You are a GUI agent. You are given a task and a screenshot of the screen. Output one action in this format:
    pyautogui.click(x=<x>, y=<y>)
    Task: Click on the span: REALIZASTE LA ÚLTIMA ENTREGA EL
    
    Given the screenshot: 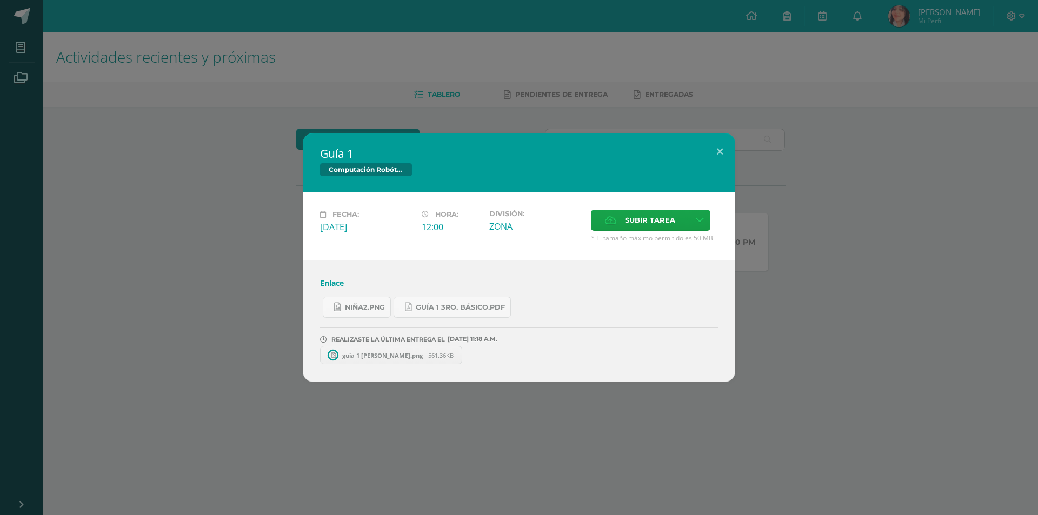 What is the action you would take?
    pyautogui.click(x=388, y=340)
    